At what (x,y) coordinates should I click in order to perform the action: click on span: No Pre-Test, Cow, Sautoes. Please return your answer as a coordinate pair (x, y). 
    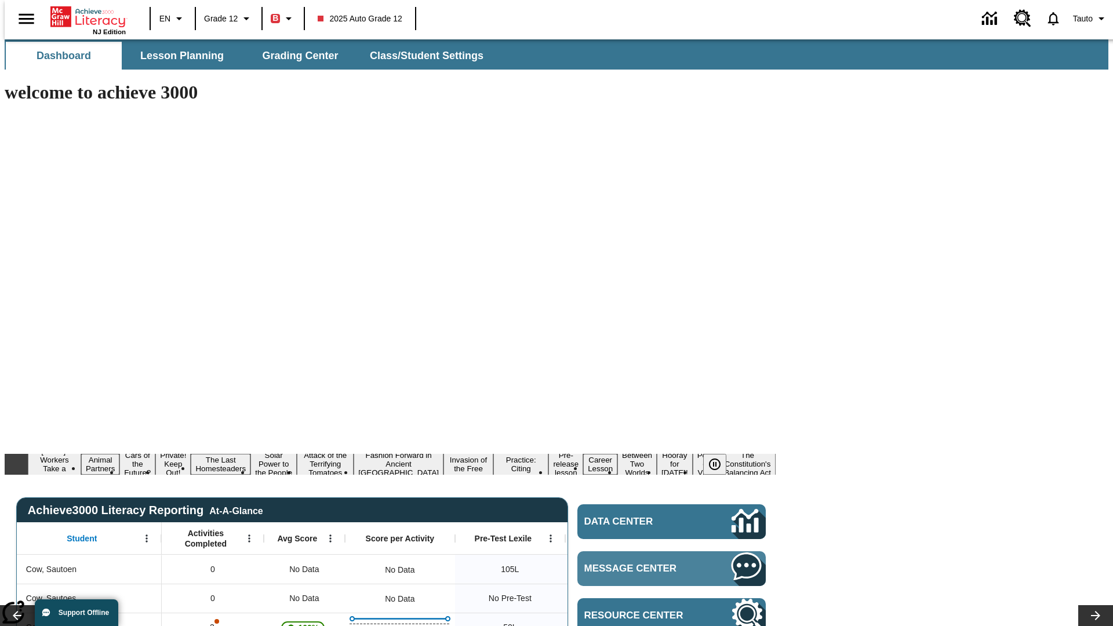
    Looking at the image, I should click on (510, 598).